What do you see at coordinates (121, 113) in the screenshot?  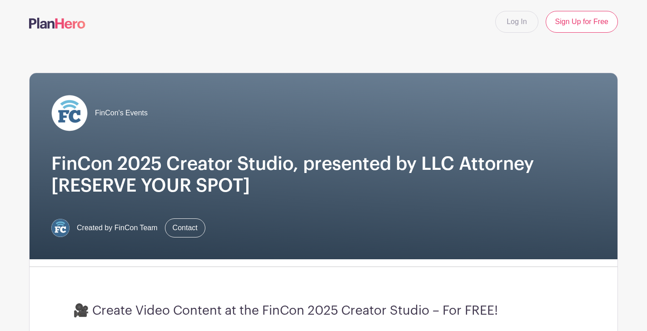 I see `span: FinCon's Events` at bounding box center [121, 113].